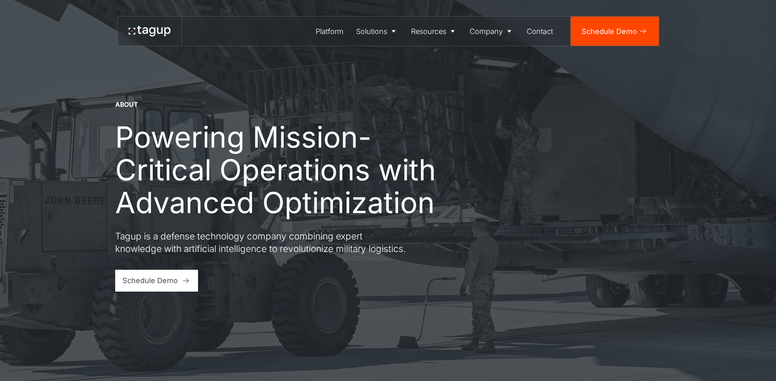  Describe the element at coordinates (539, 31) in the screenshot. I see `a: Contact` at that location.